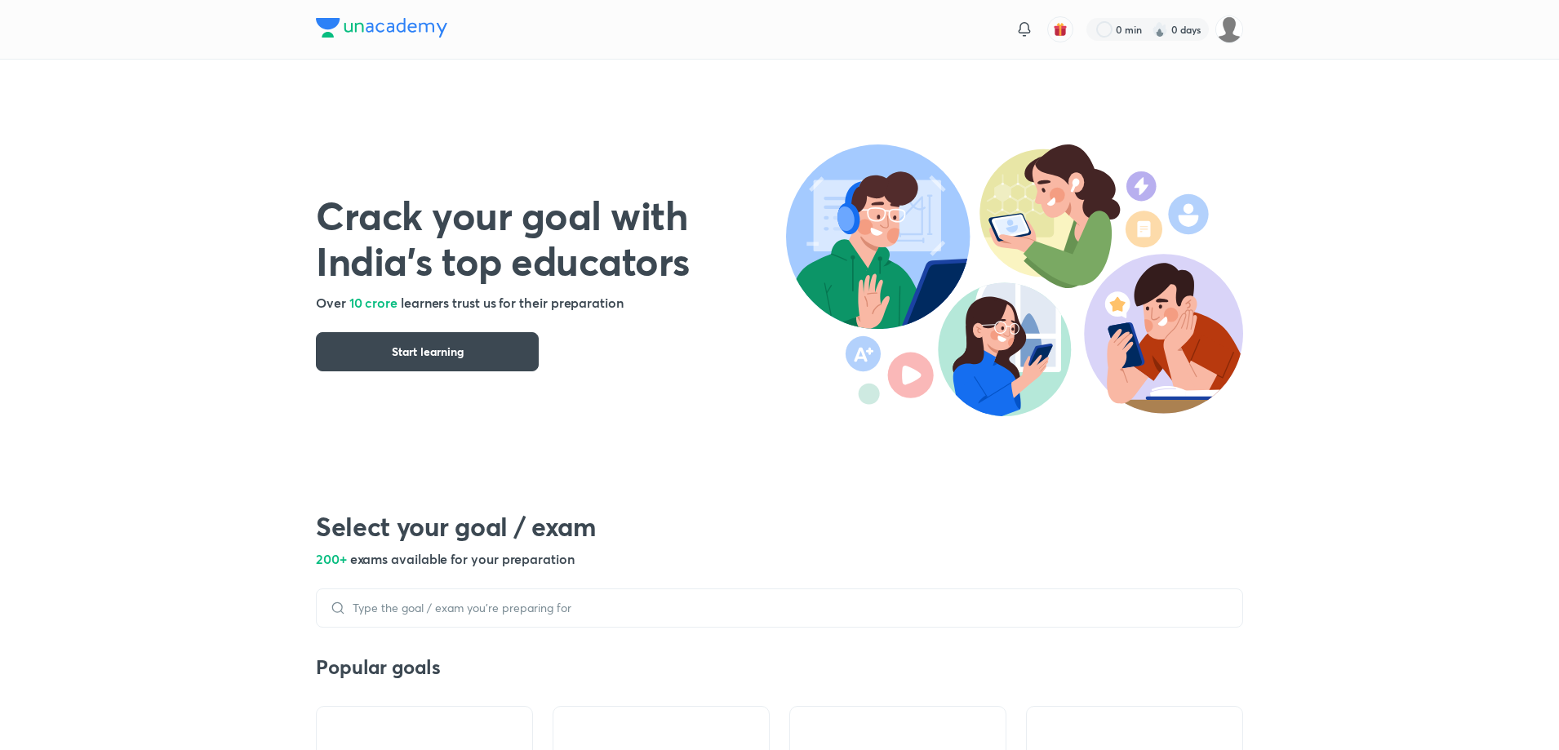 Image resolution: width=1559 pixels, height=750 pixels. What do you see at coordinates (1061, 29) in the screenshot?
I see `img: avatar` at bounding box center [1061, 29].